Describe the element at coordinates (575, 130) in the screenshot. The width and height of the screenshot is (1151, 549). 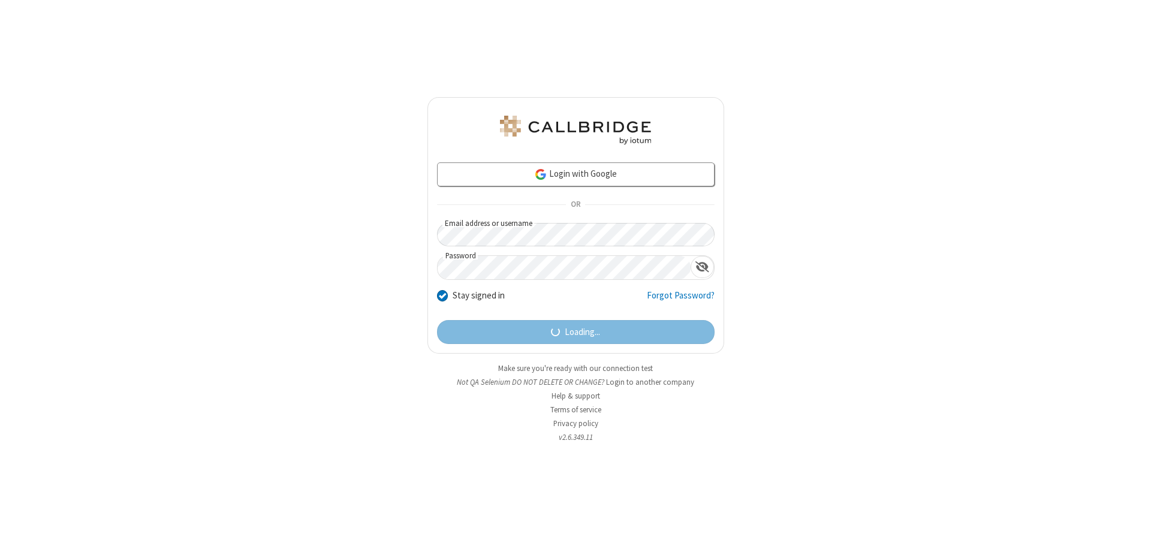
I see `img: QA Selenium DO NOT DELETE OR CHANGE` at that location.